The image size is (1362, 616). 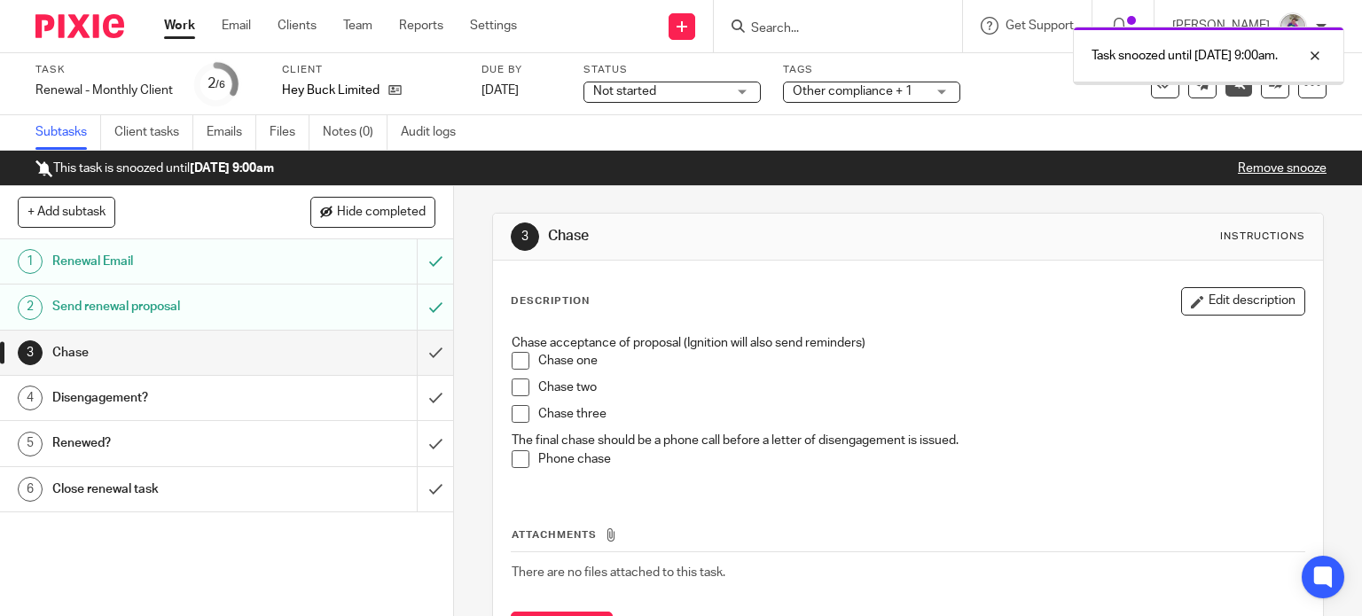 What do you see at coordinates (1282, 168) in the screenshot?
I see `a: Remove snooze` at bounding box center [1282, 168].